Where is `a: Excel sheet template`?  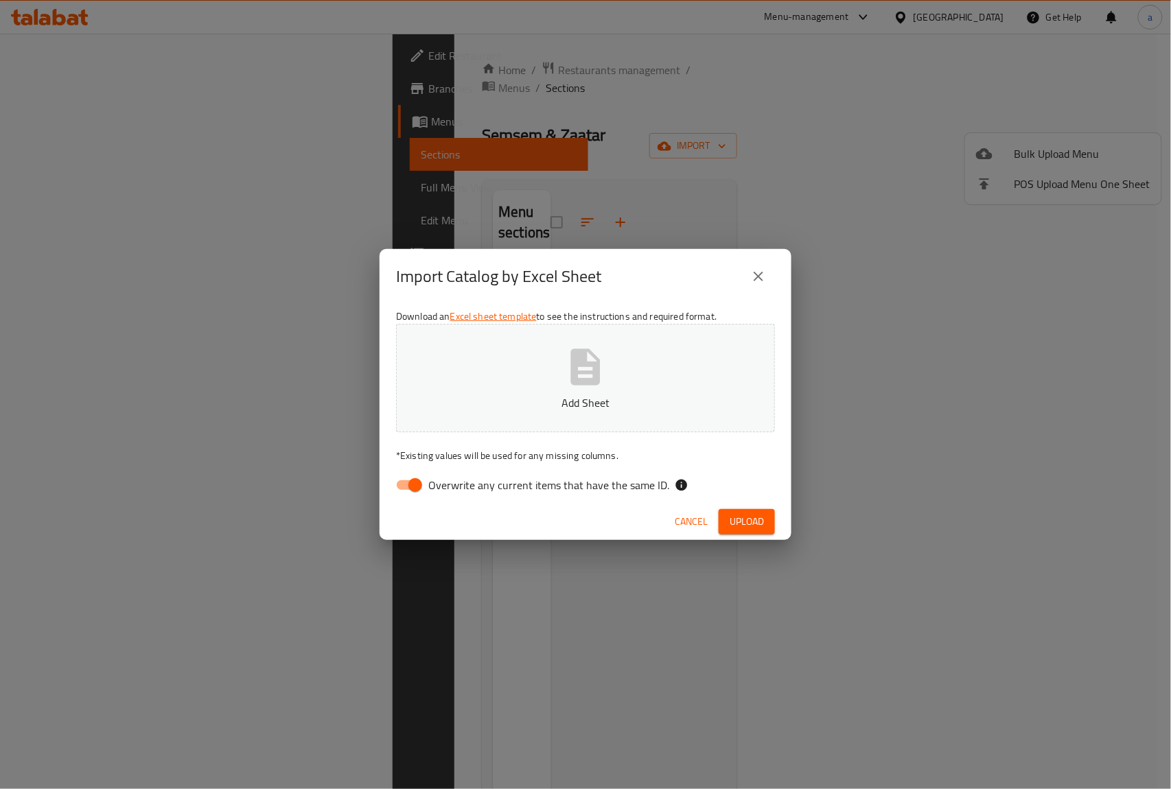
a: Excel sheet template is located at coordinates (494, 316).